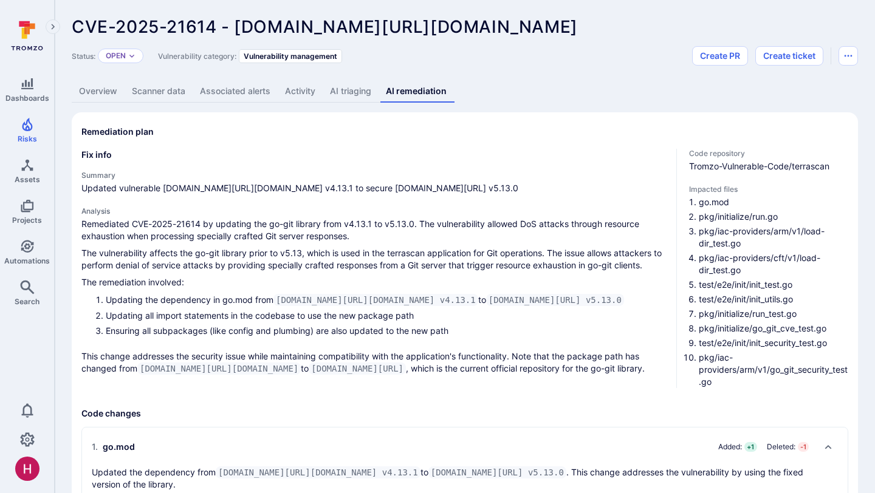 The height and width of the screenshot is (493, 875). I want to click on button: Expand navigation menu, so click(53, 27).